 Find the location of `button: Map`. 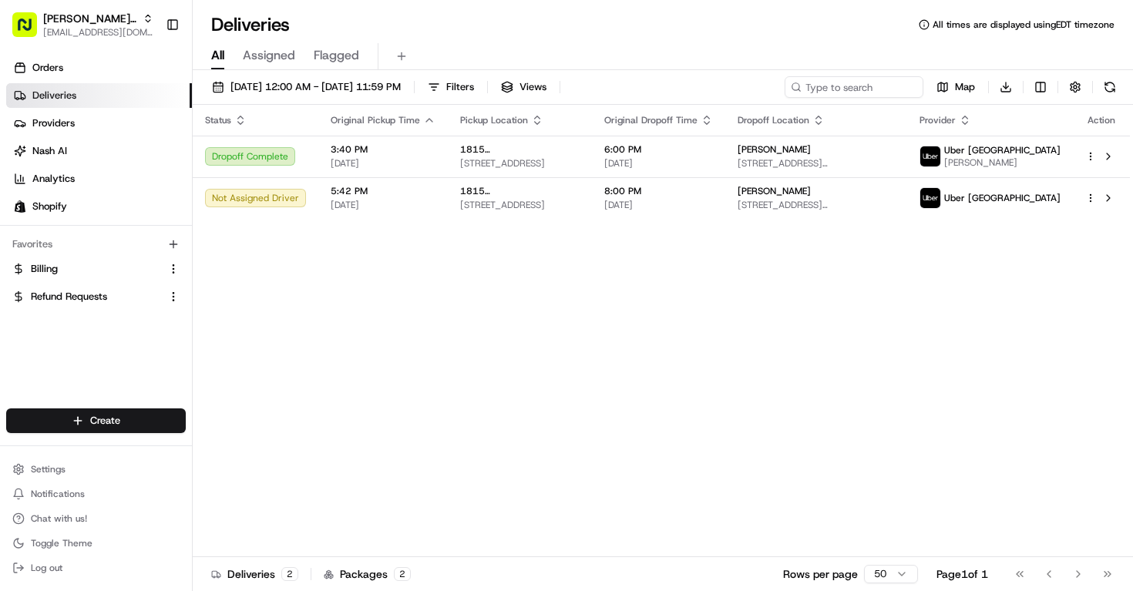

button: Map is located at coordinates (956, 87).